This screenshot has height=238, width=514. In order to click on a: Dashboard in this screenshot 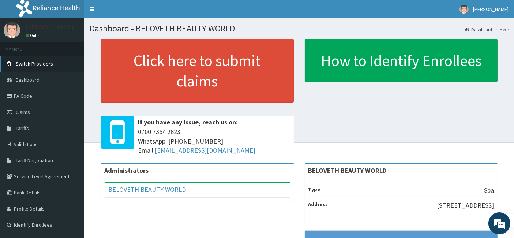, I will do `click(479, 29)`.